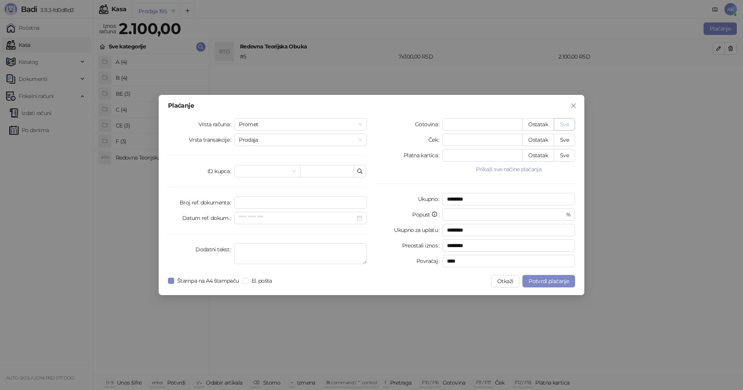  I want to click on textarea: Dodatni tekst, so click(300, 253).